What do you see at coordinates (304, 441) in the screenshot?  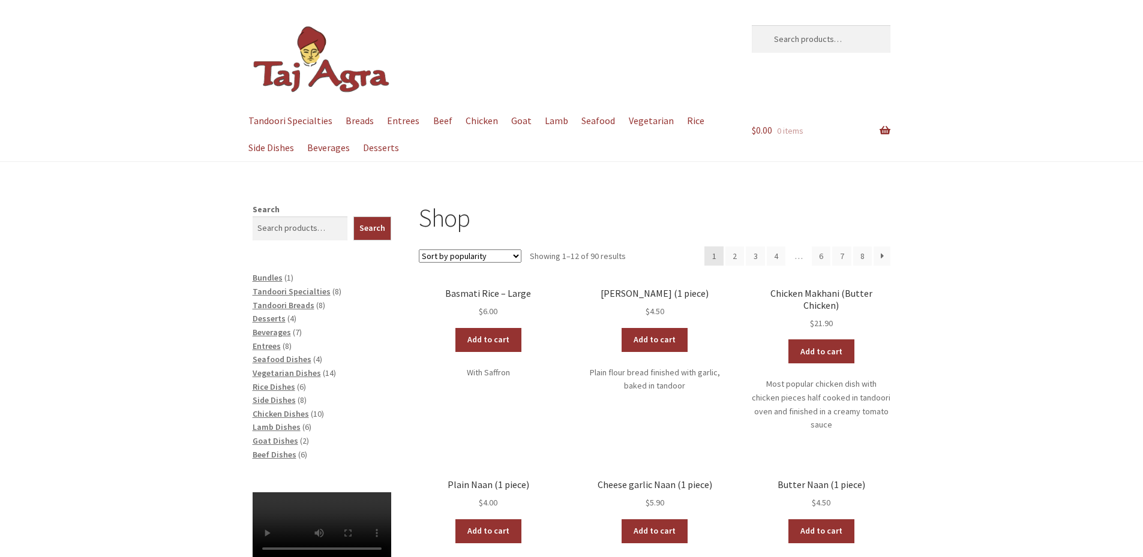 I see `span: 2` at bounding box center [304, 441].